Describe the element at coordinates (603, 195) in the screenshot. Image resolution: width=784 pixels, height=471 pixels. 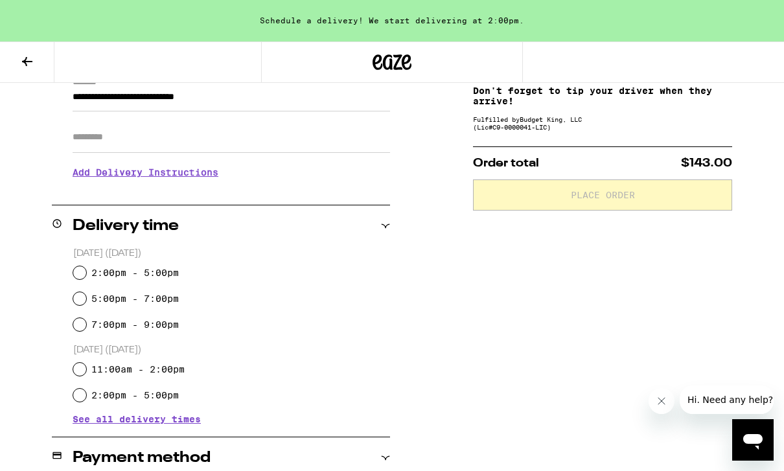
I see `span: Place Order` at that location.